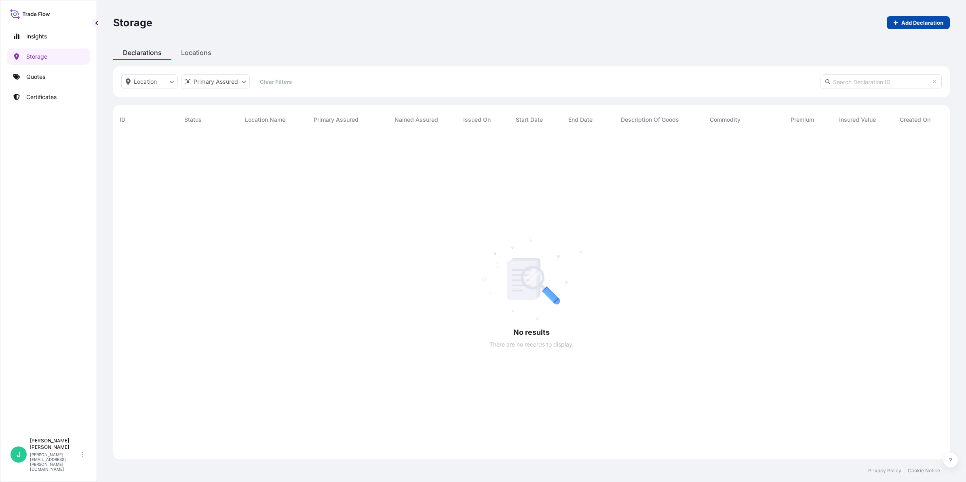 The width and height of the screenshot is (966, 482). I want to click on p: Cookie Notice, so click(924, 470).